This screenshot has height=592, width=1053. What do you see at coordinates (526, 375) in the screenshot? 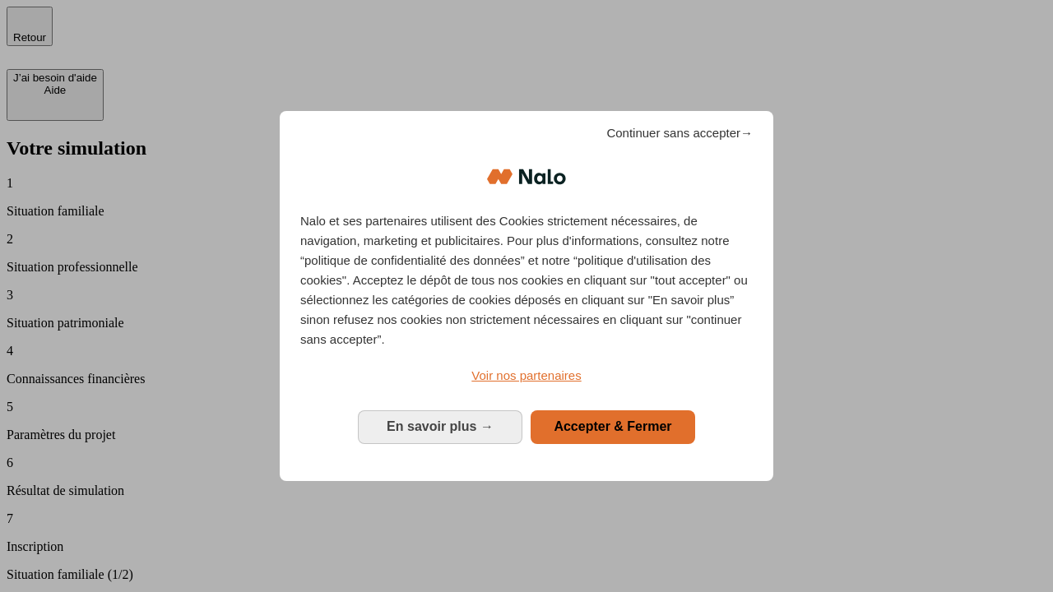
I see `span: Voir nos partenaires` at bounding box center [526, 375].